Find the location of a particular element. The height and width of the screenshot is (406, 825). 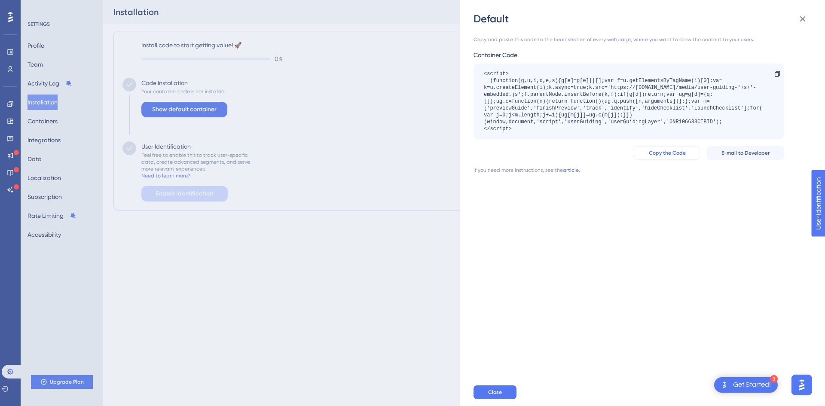

button: Close is located at coordinates (495, 392).